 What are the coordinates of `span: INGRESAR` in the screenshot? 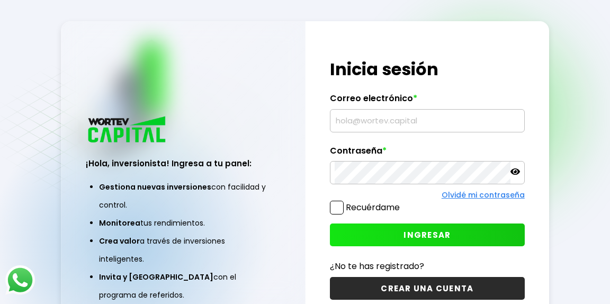 It's located at (427, 235).